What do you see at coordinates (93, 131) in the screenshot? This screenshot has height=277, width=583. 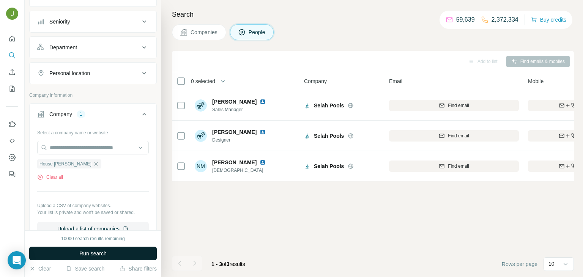 I see `div: Select a company name or website` at bounding box center [93, 131].